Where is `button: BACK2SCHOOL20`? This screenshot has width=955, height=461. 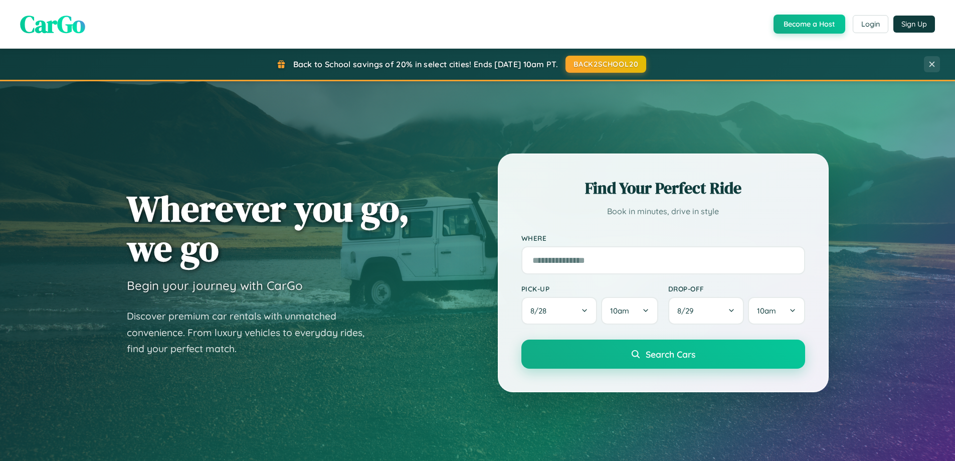
button: BACK2SCHOOL20 is located at coordinates (605, 64).